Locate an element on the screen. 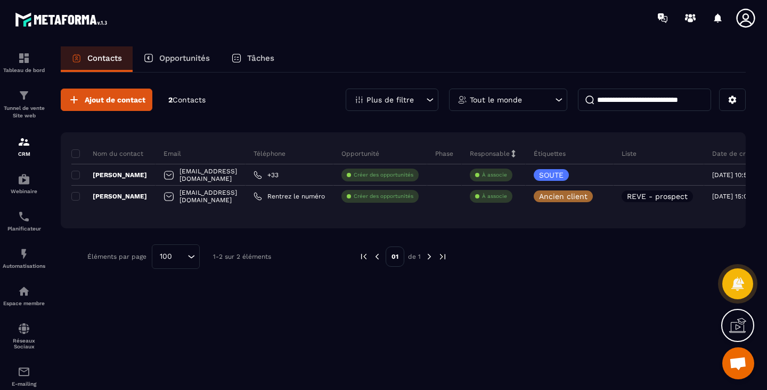 Image resolution: width=767 pixels, height=390 pixels. a: formationformationCRM is located at coordinates (24, 146).